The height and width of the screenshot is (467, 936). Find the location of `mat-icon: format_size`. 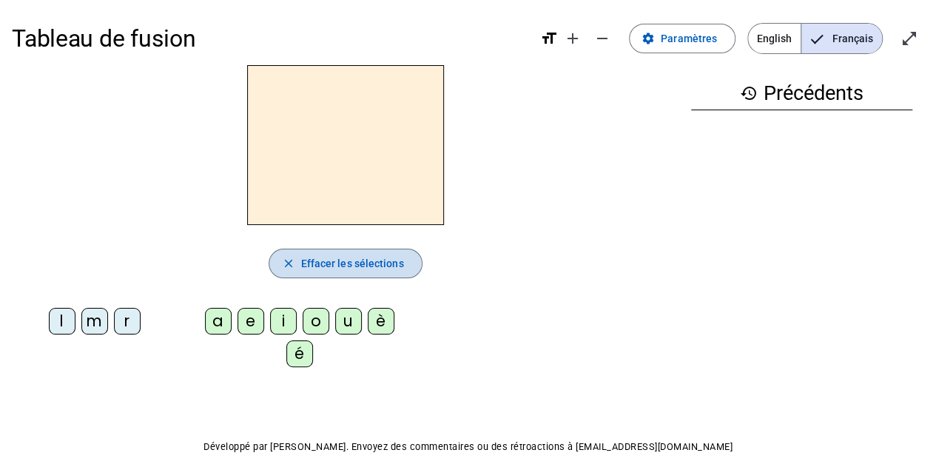

mat-icon: format_size is located at coordinates (549, 38).